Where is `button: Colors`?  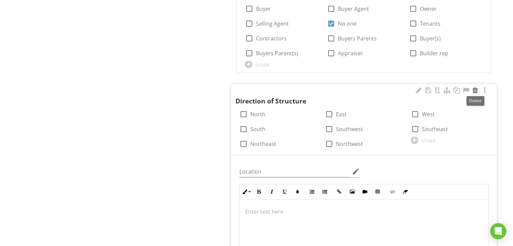 button: Colors is located at coordinates (297, 192).